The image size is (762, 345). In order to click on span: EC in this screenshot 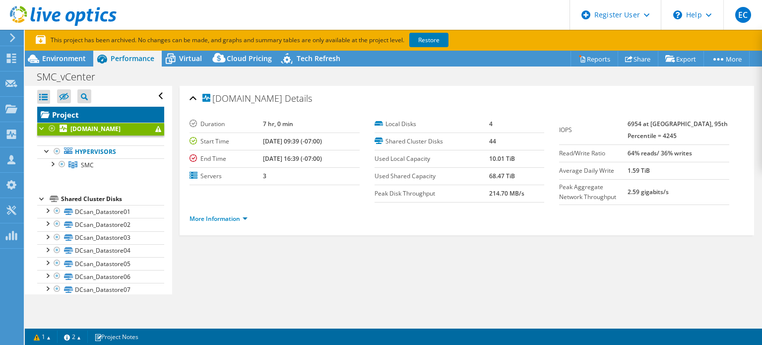, I will do `click(743, 15)`.